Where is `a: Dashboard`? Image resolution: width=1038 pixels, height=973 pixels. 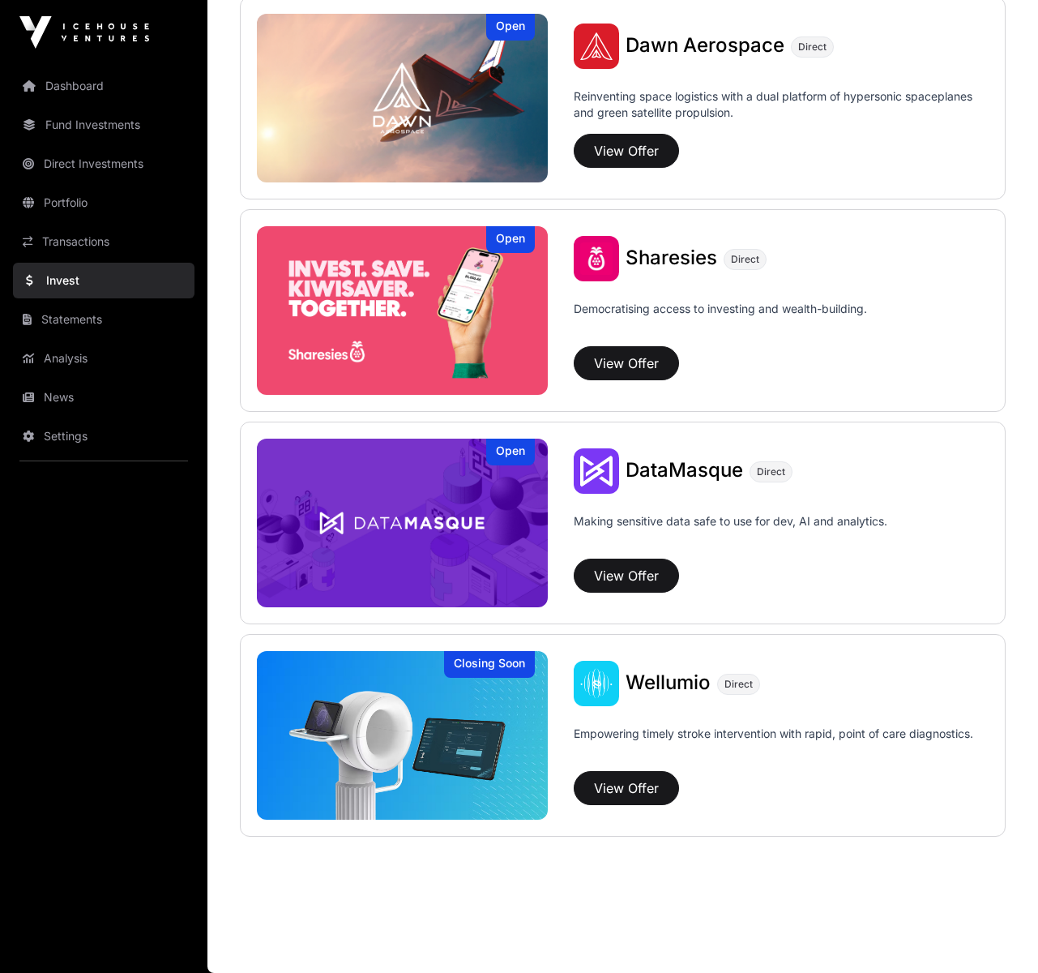 a: Dashboard is located at coordinates (104, 86).